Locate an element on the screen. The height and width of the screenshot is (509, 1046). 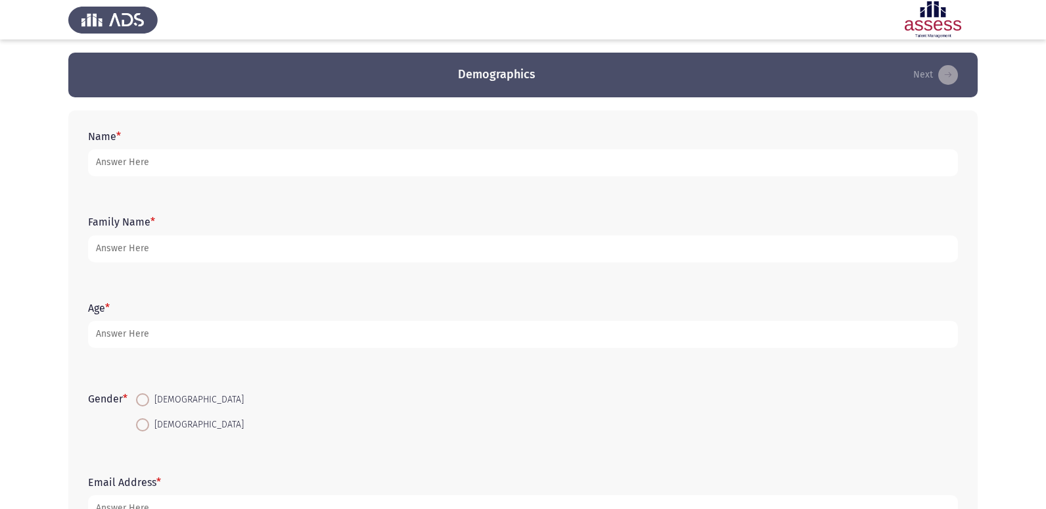
img: Assessment logo of Assessment En (Focus & 16PD) is located at coordinates (933, 20).